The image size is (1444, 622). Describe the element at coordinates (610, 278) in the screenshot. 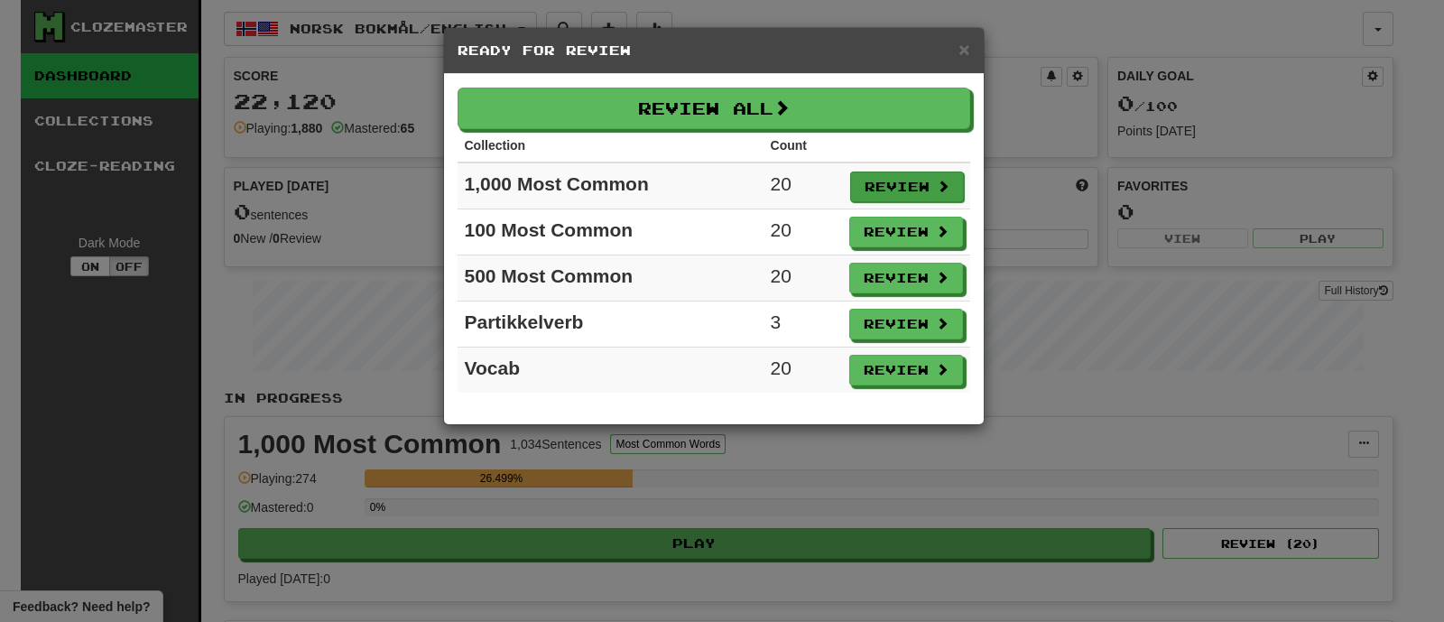

I see `td: 500 Most Common` at that location.